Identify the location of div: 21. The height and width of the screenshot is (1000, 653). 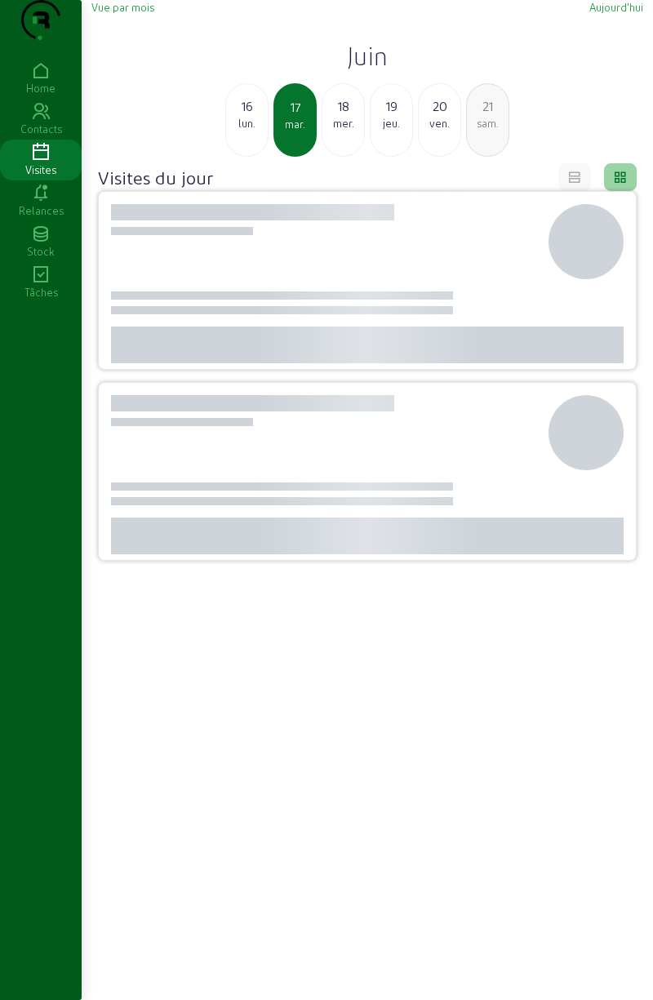
(488, 106).